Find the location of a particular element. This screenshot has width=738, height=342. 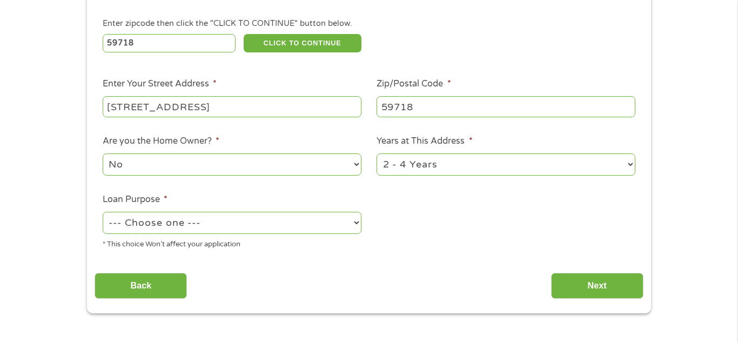

label: Loan Purpose is located at coordinates (135, 199).